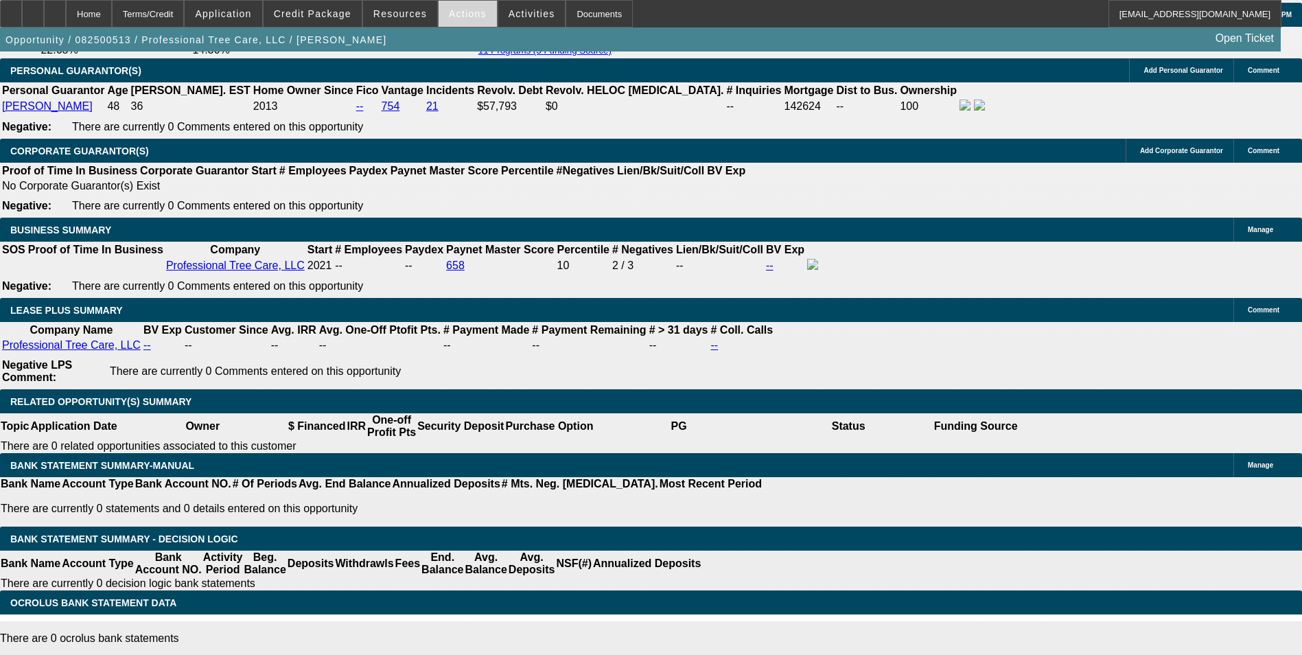  I want to click on th: Beg. Balance, so click(264, 564).